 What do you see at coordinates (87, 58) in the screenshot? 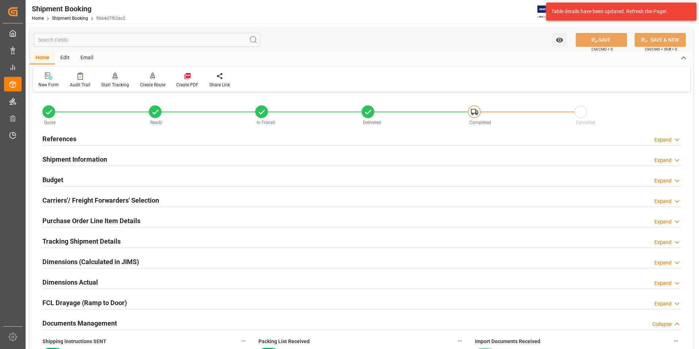
I see `div: Email` at bounding box center [87, 58].